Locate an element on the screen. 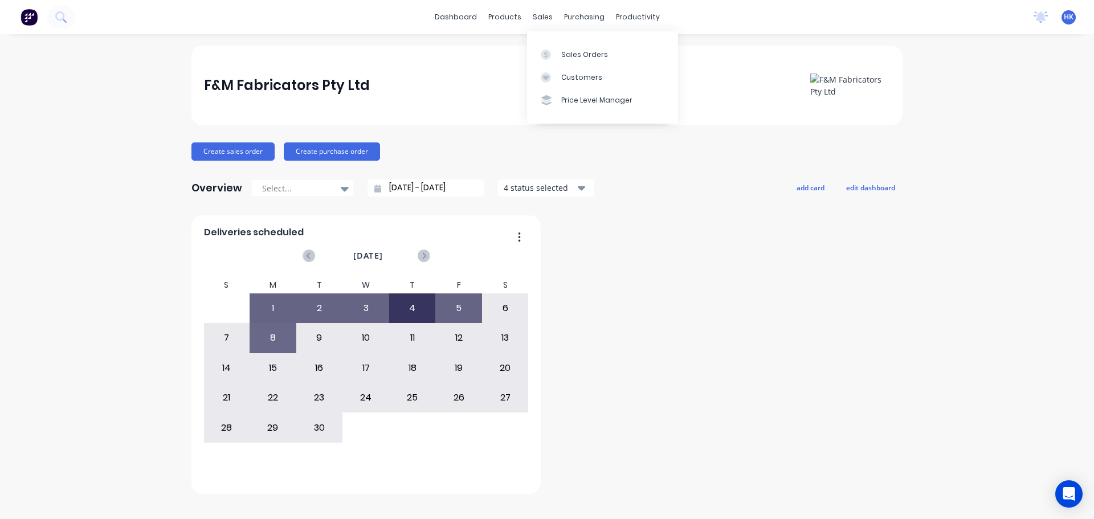  div: 22 is located at coordinates (273, 398).